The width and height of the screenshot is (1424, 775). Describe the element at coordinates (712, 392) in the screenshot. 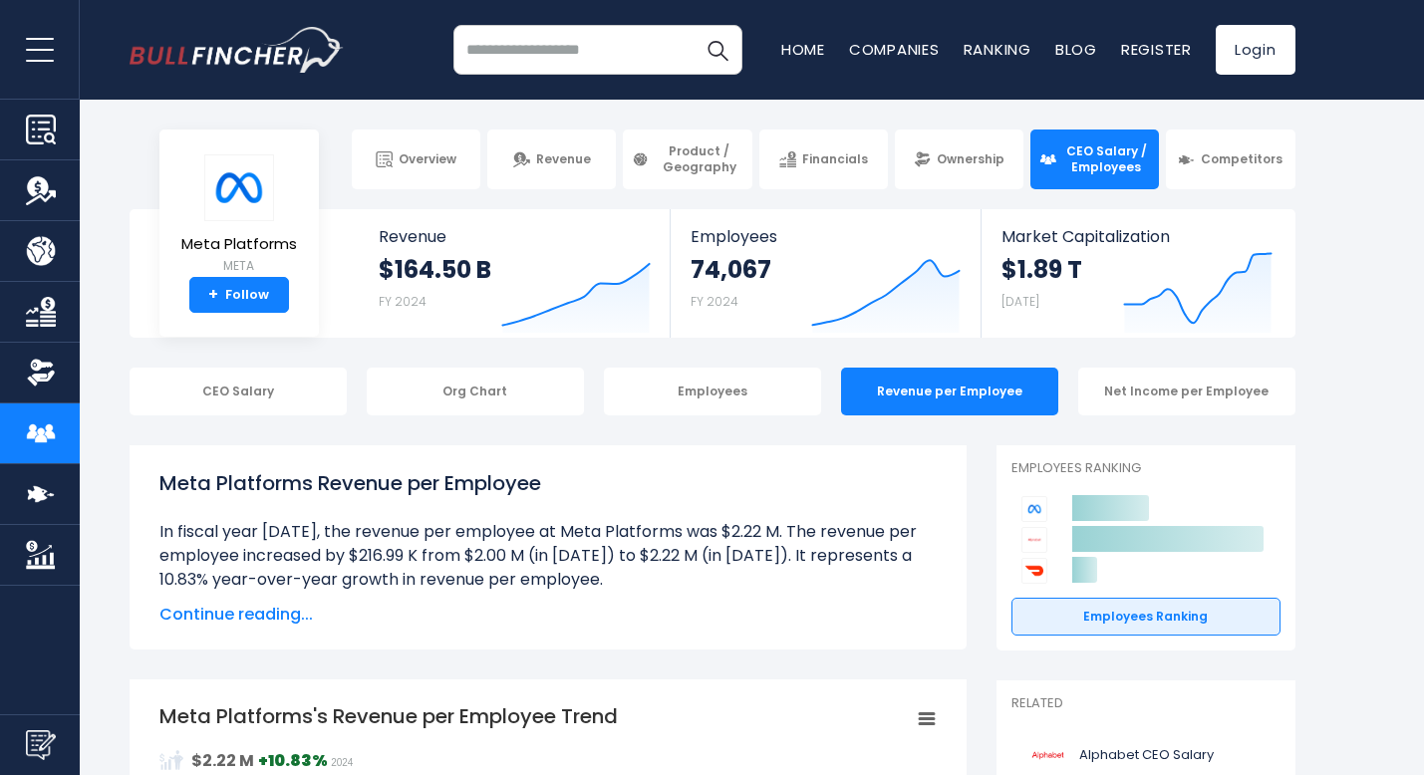

I see `div: Employees` at that location.